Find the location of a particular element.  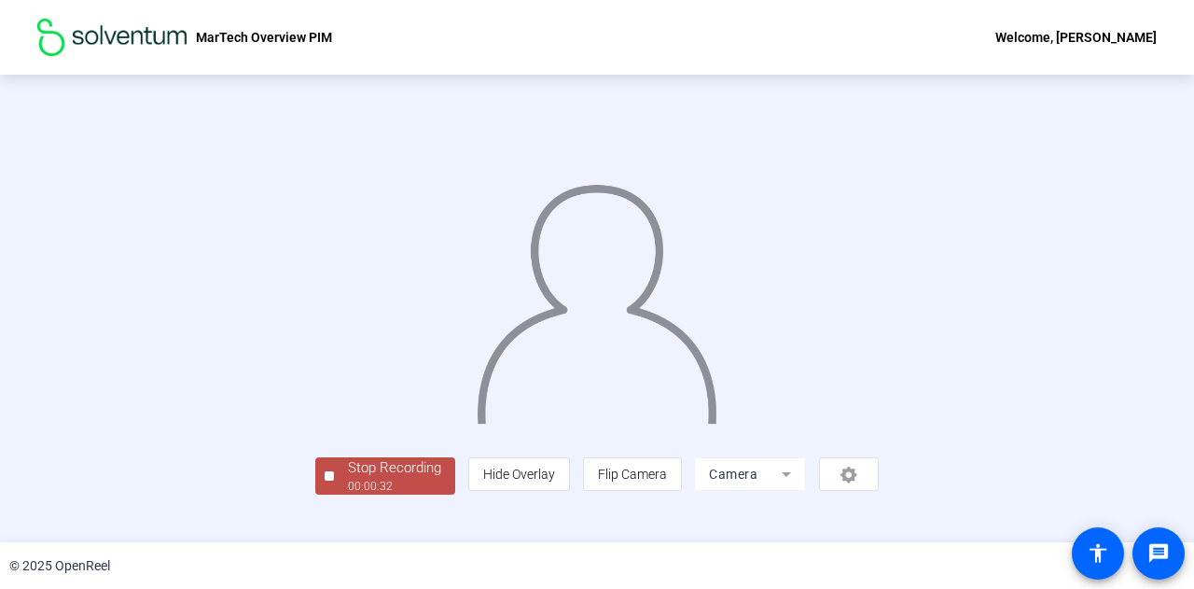

span: Hide Overlay is located at coordinates (519, 474).